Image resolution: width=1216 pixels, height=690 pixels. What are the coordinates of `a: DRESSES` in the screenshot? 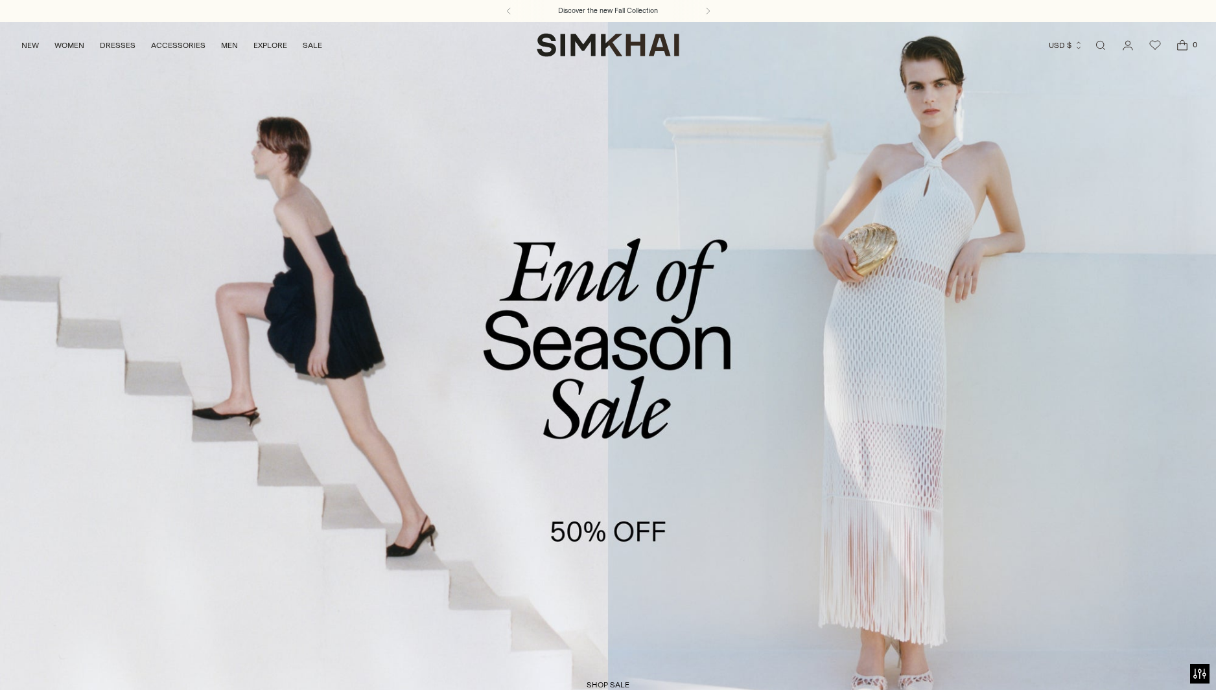 It's located at (117, 45).